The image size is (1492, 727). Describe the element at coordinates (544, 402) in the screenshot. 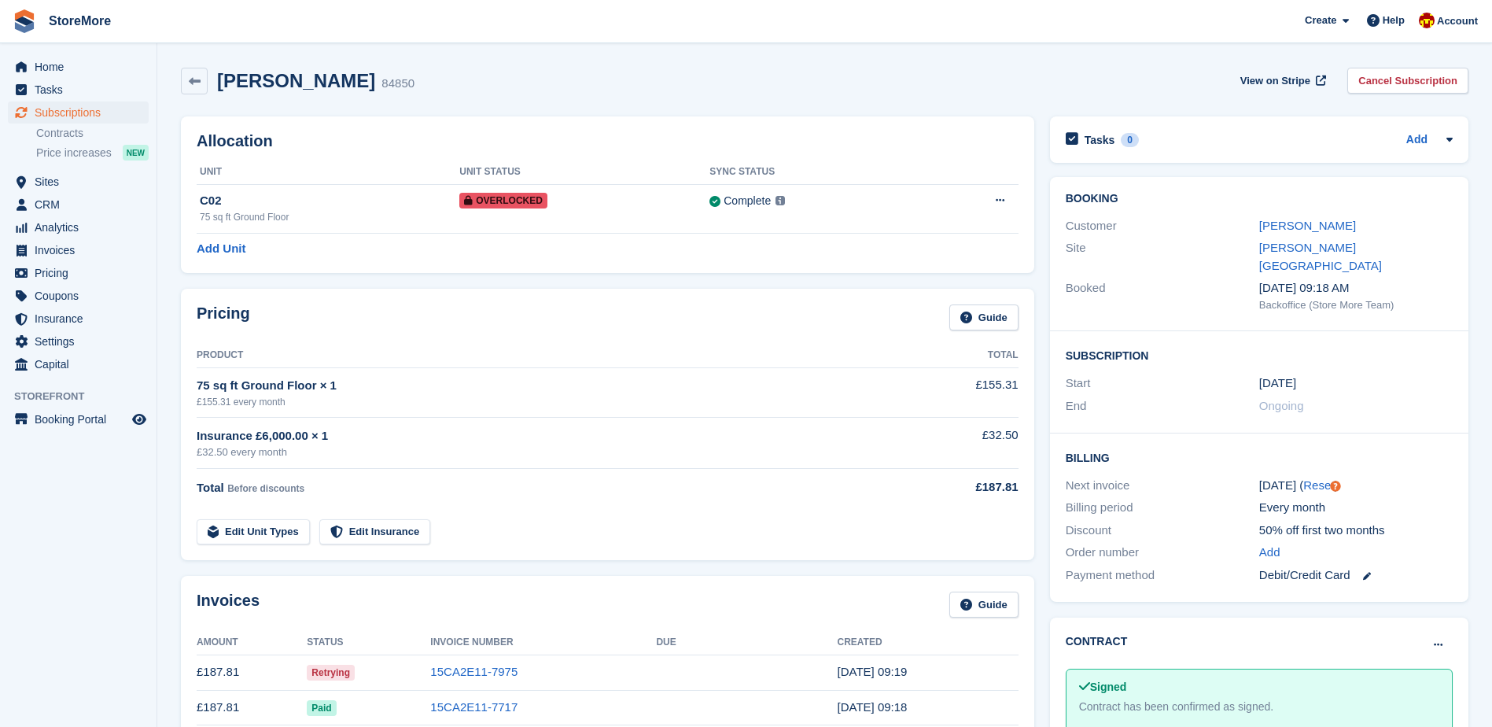

I see `div: £155.31 every month` at that location.